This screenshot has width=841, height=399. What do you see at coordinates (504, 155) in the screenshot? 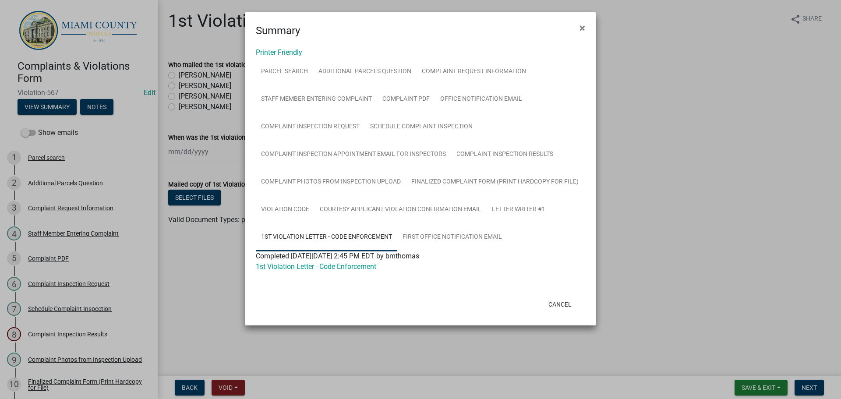
I see `a: Complaint Inspection Results` at bounding box center [504, 155].